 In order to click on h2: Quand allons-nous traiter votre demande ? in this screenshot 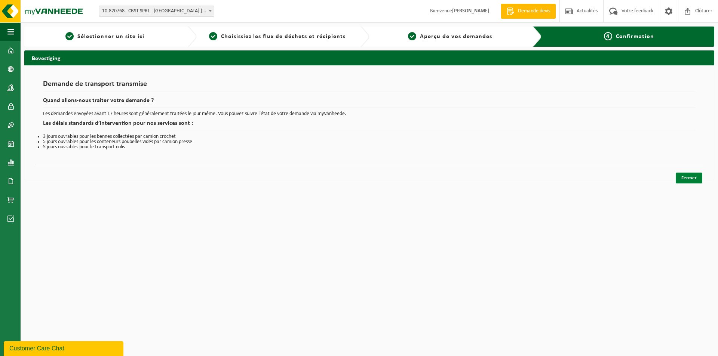, I will do `click(369, 102)`.